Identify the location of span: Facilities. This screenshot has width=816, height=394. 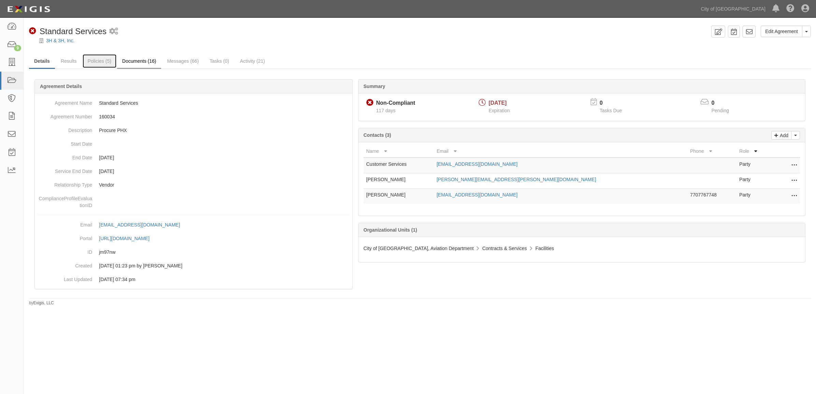
(544, 249).